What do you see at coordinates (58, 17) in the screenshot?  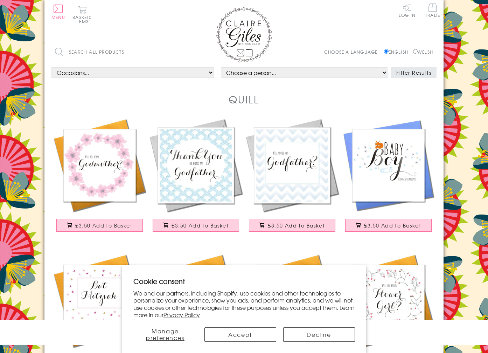 I see `span: Menu` at bounding box center [58, 17].